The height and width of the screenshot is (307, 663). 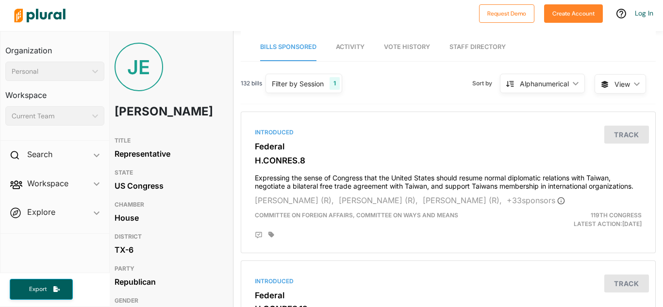 I want to click on h3: TITLE, so click(x=168, y=141).